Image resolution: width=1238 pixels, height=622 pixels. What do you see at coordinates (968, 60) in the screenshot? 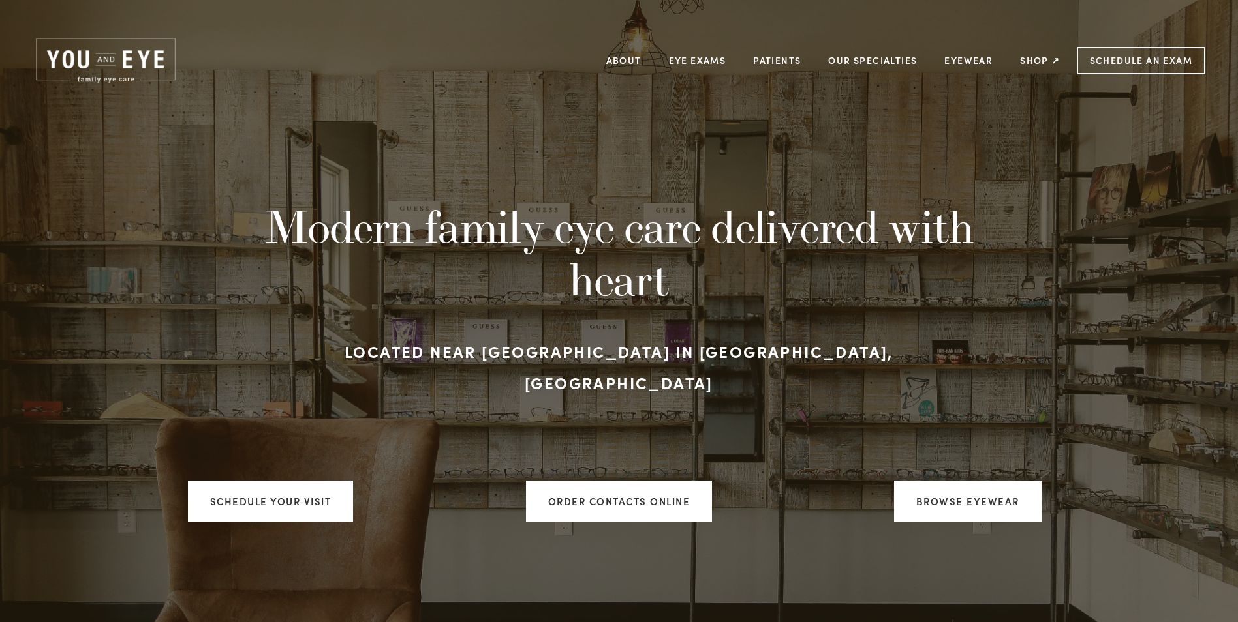
I see `a: Eyewear` at bounding box center [968, 60].